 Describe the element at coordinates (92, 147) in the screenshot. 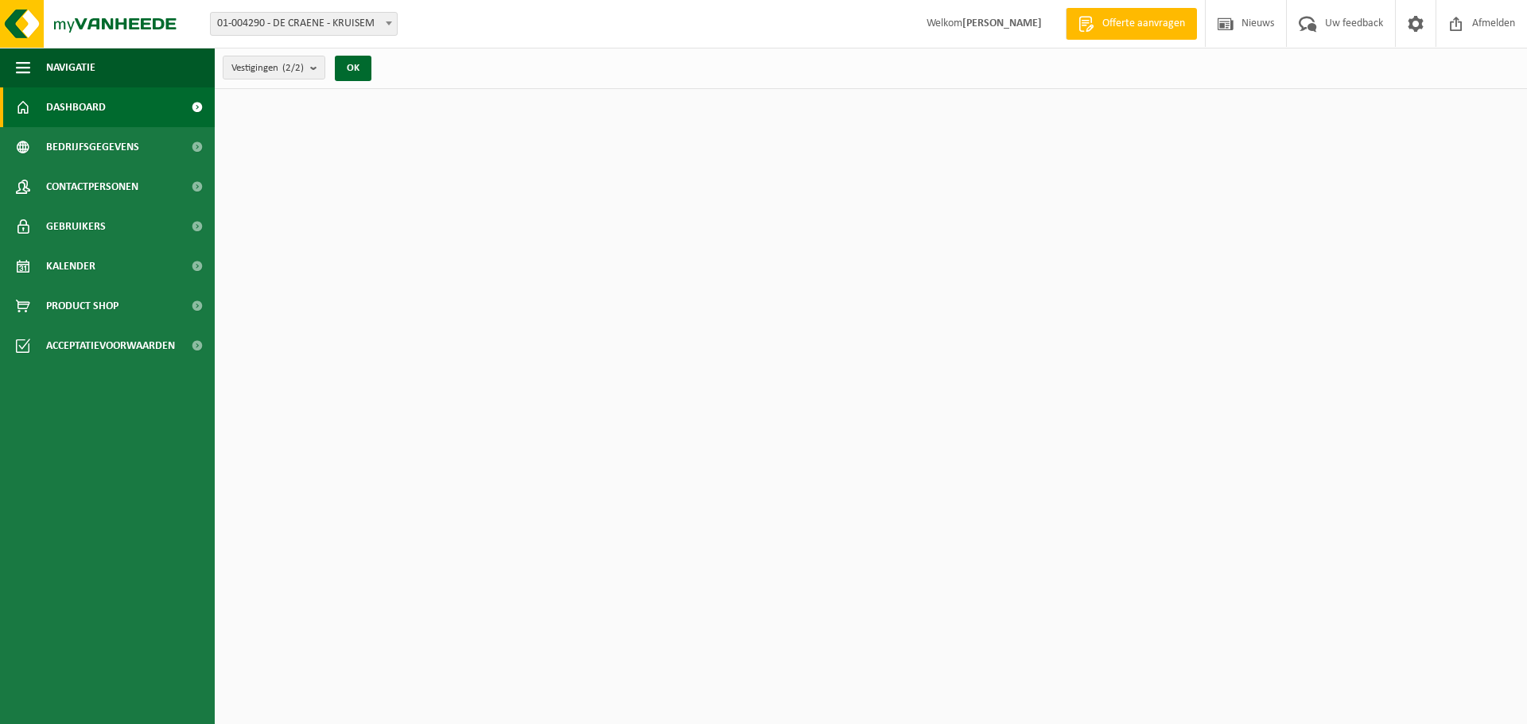

I see `span: Bedrijfsgegevens` at that location.